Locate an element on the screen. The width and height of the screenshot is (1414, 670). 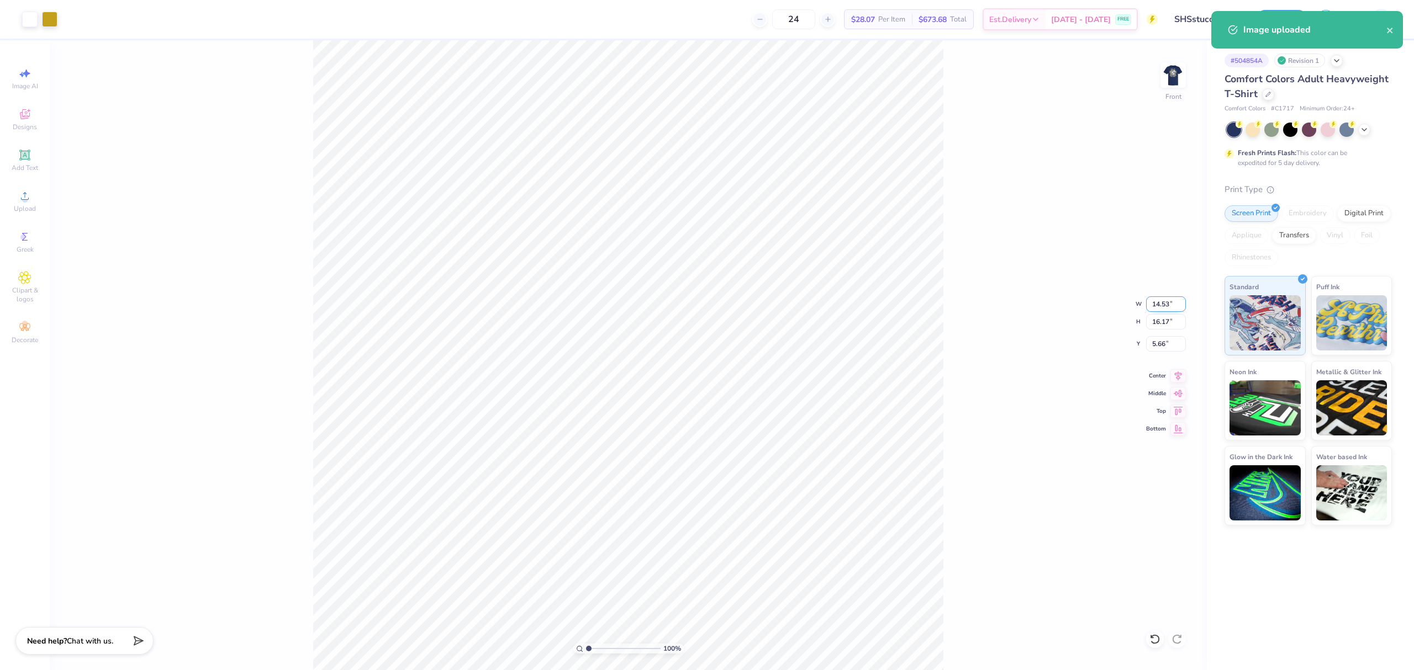
img: Water based Ink is located at coordinates (1351, 493).